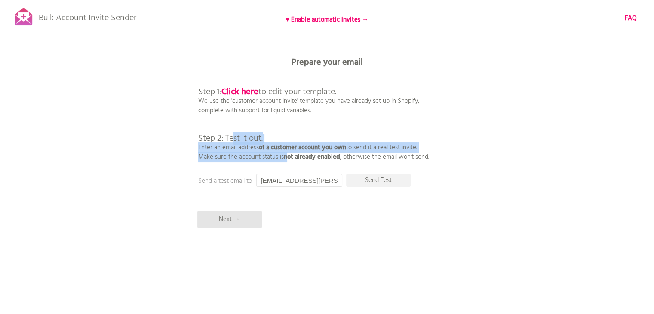 Image resolution: width=654 pixels, height=314 pixels. Describe the element at coordinates (631, 19) in the screenshot. I see `b: FAQ` at that location.